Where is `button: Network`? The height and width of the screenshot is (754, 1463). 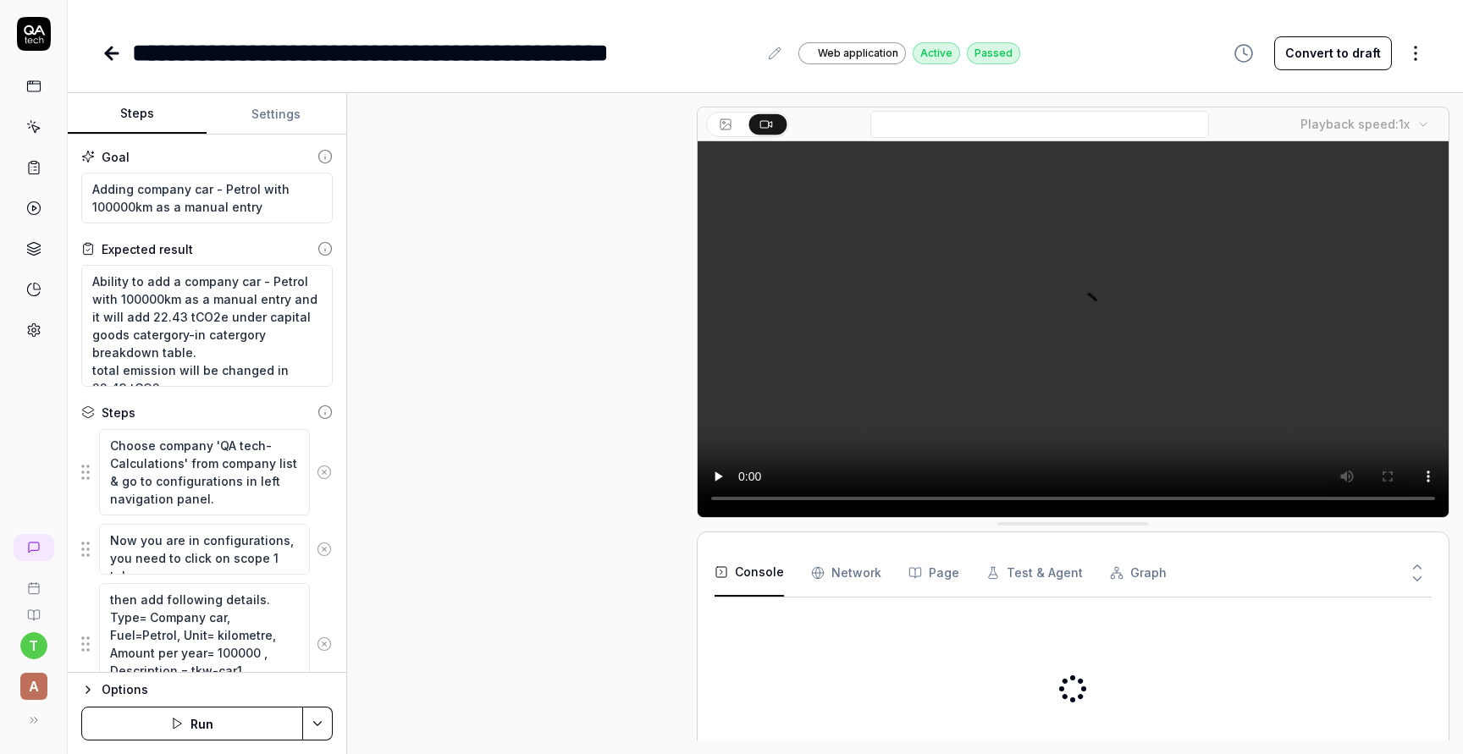 button: Network is located at coordinates (846, 573).